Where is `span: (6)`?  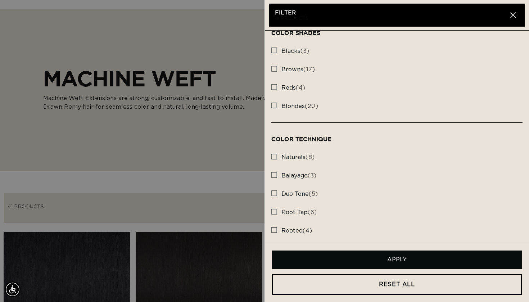 span: (6) is located at coordinates (299, 212).